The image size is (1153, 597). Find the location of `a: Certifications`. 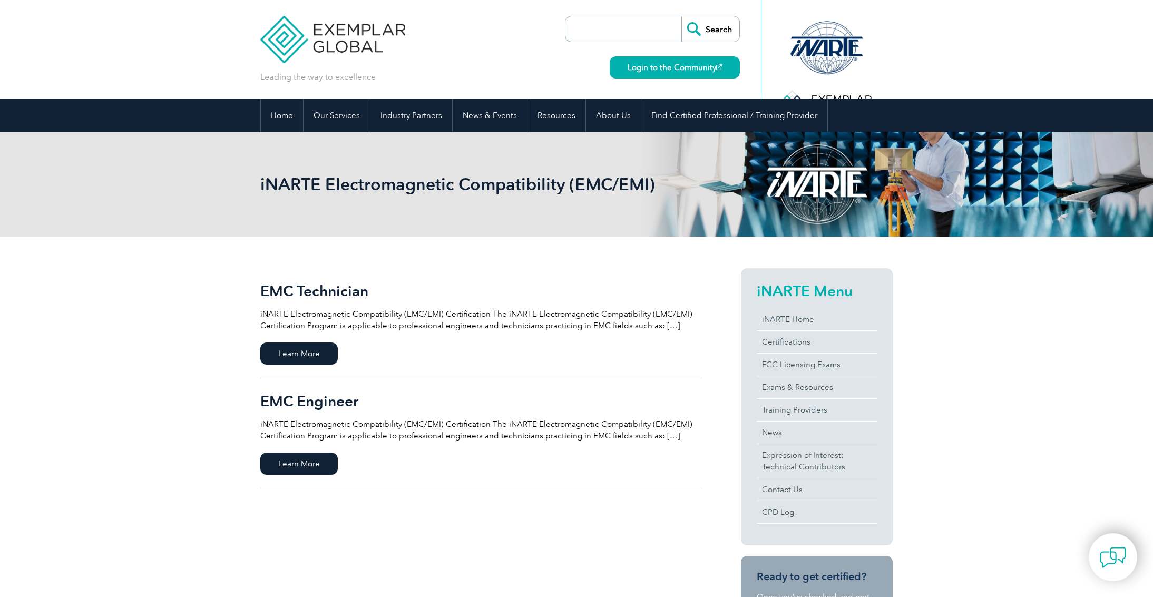

a: Certifications is located at coordinates (817, 342).